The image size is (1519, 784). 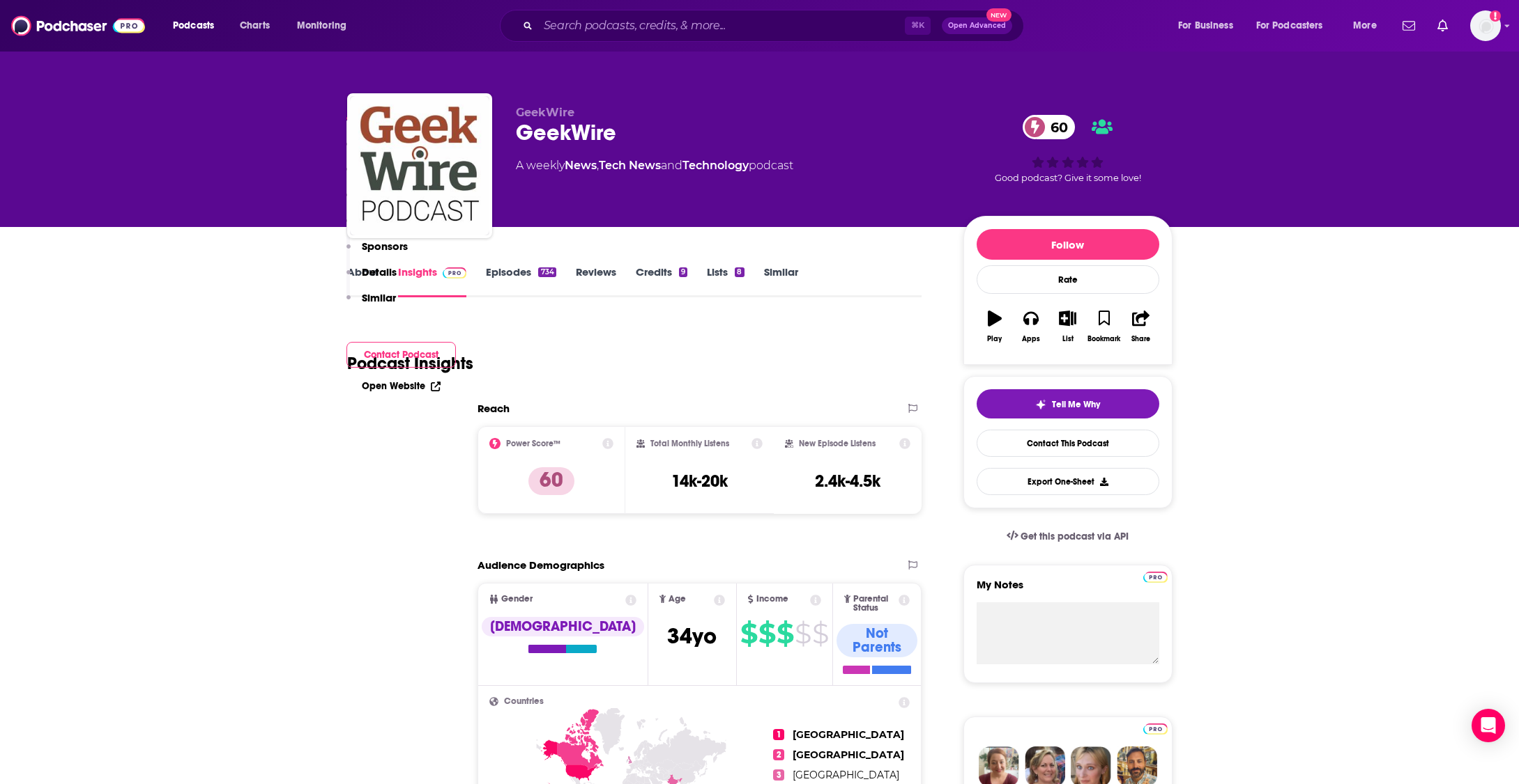 I want to click on a: Lists8, so click(x=725, y=281).